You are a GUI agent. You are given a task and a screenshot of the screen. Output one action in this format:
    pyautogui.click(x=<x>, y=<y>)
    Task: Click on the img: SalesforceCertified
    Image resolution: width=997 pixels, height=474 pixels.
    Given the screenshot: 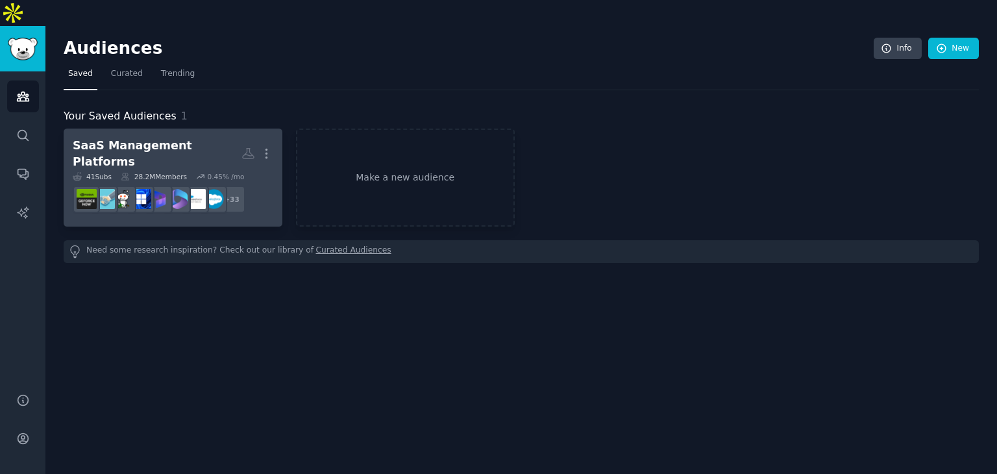 What is the action you would take?
    pyautogui.click(x=213, y=199)
    